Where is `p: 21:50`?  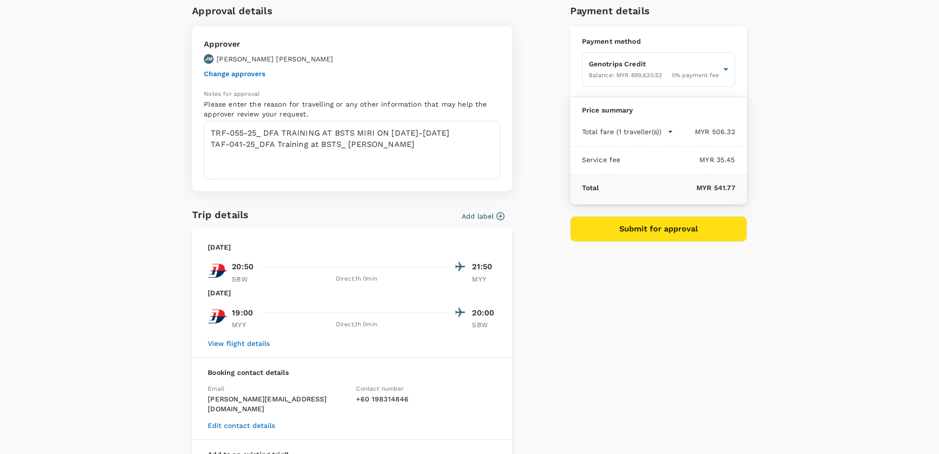
p: 21:50 is located at coordinates (484, 267).